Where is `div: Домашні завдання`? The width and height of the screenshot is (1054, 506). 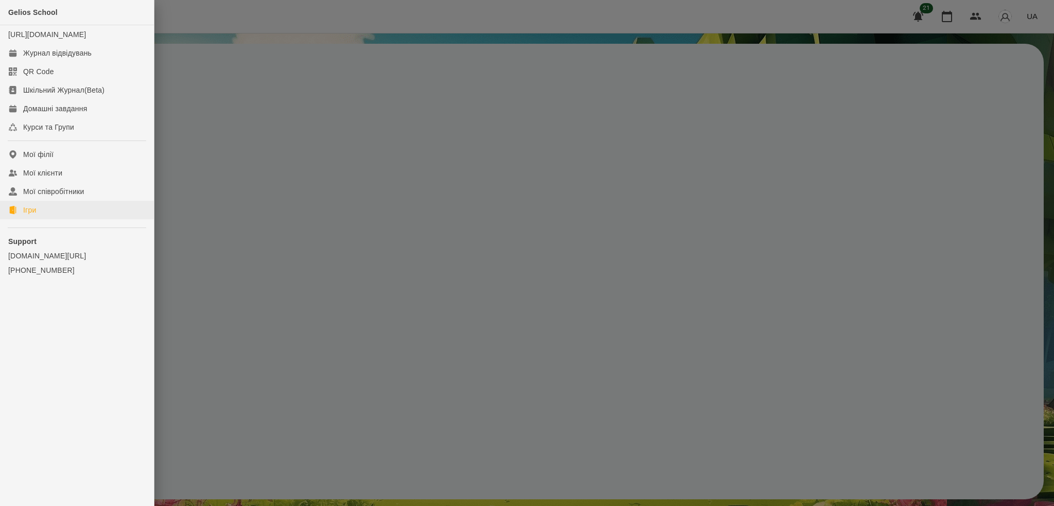 div: Домашні завдання is located at coordinates (55, 109).